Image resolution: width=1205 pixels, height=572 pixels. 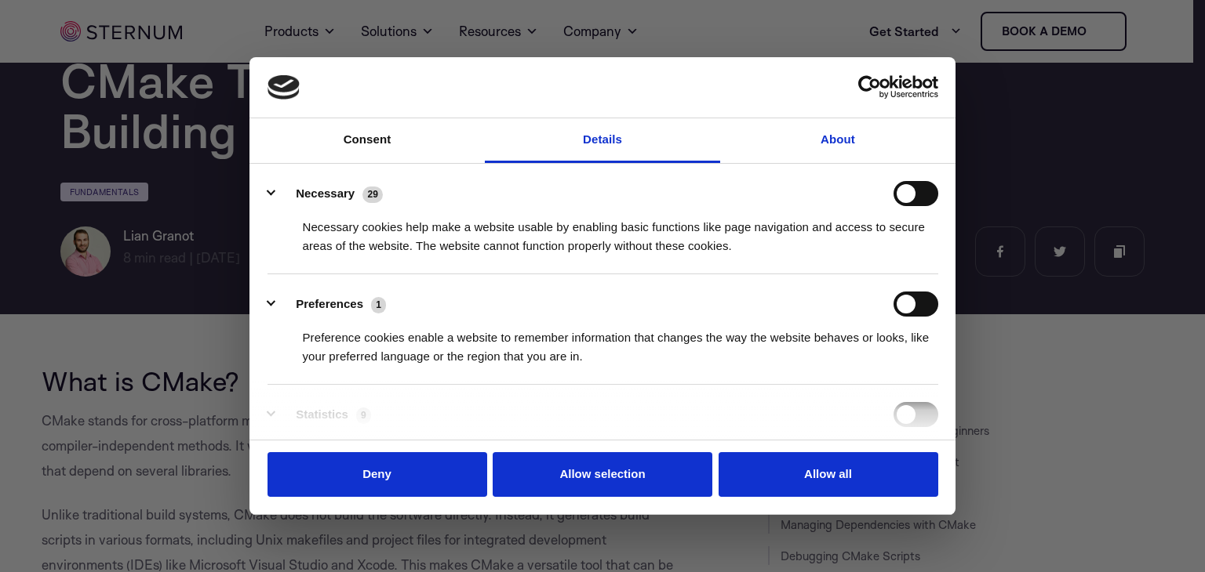 I want to click on button: Deny, so click(x=377, y=474).